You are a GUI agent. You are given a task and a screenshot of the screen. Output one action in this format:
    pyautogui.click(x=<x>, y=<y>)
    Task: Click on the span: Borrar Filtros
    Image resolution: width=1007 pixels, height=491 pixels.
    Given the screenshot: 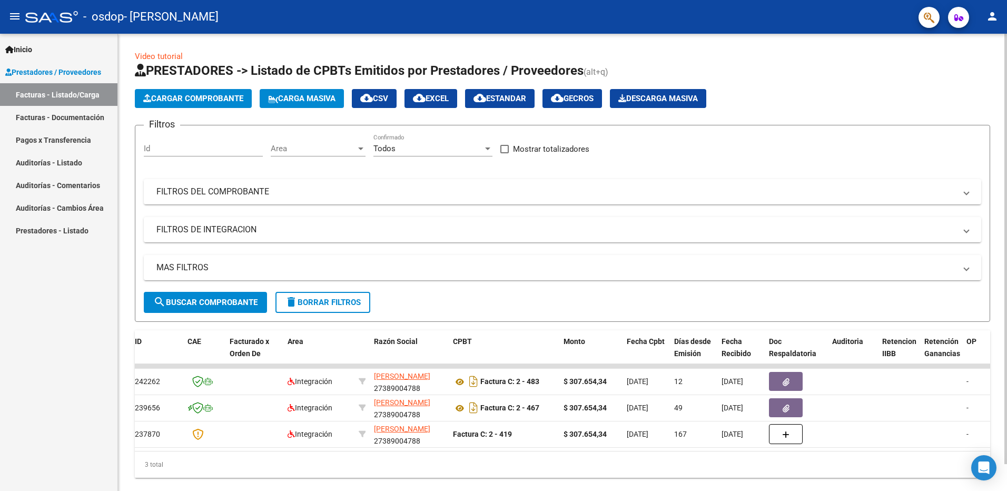 What is the action you would take?
    pyautogui.click(x=323, y=302)
    